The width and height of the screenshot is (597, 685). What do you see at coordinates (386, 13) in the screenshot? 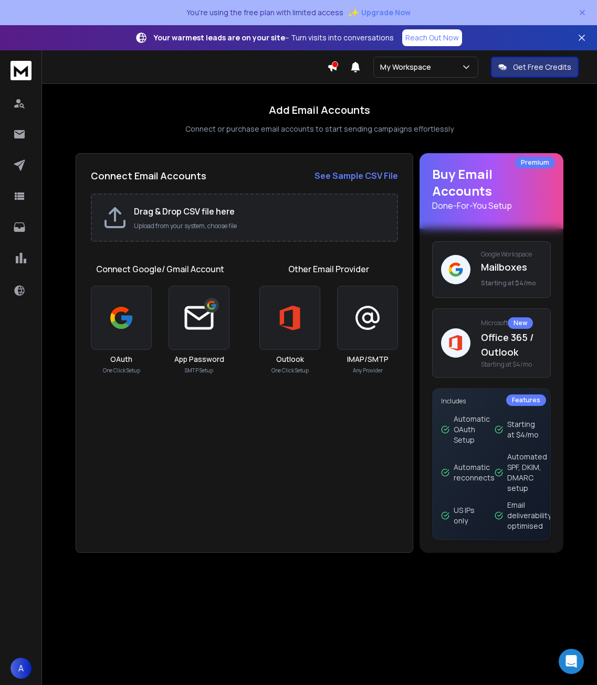
I see `span: Upgrade Now` at bounding box center [386, 13].